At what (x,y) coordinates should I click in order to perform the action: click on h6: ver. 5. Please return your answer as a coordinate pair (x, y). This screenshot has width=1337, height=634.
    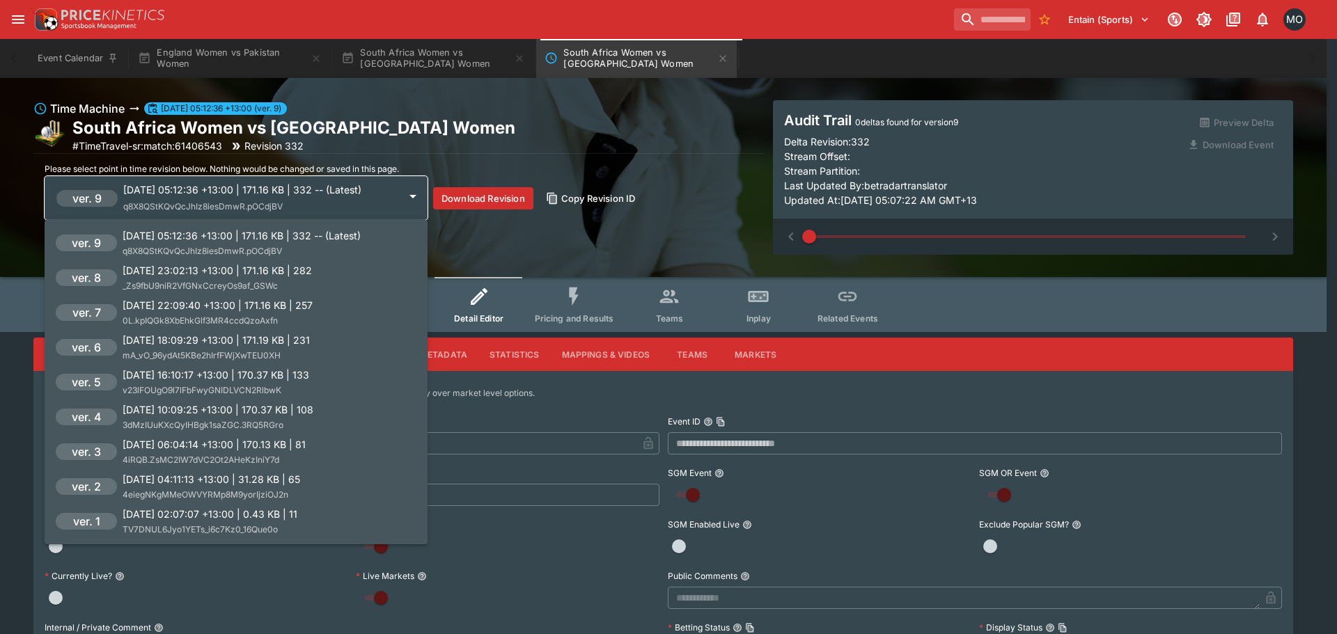
    Looking at the image, I should click on (86, 382).